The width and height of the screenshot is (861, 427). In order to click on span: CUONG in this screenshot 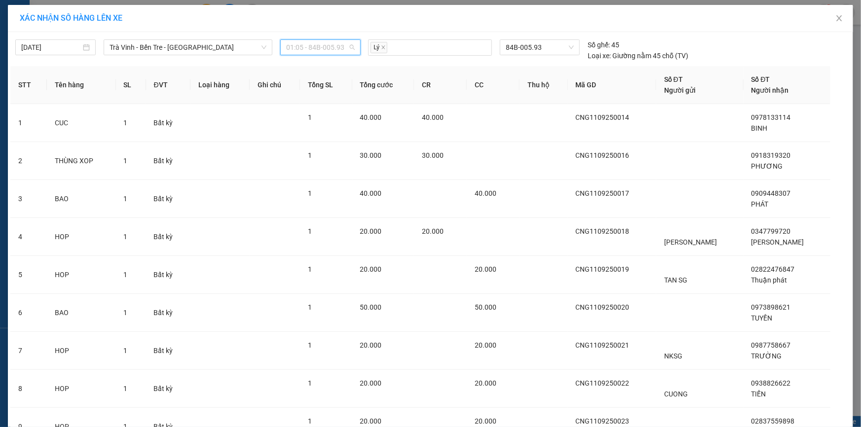, I will do `click(676, 394)`.